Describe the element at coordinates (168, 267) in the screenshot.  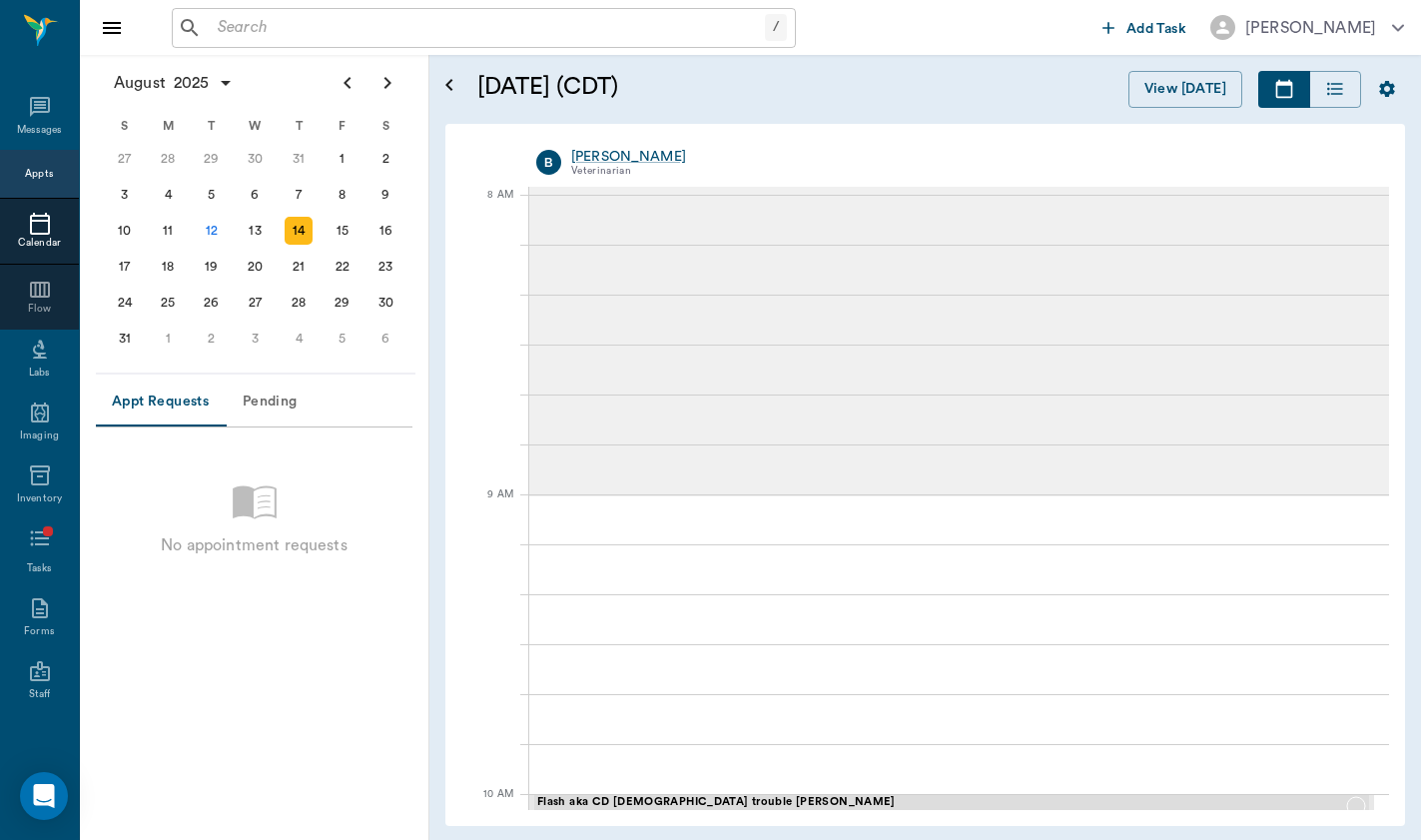
I see `div: Monday, August 18, 2025` at that location.